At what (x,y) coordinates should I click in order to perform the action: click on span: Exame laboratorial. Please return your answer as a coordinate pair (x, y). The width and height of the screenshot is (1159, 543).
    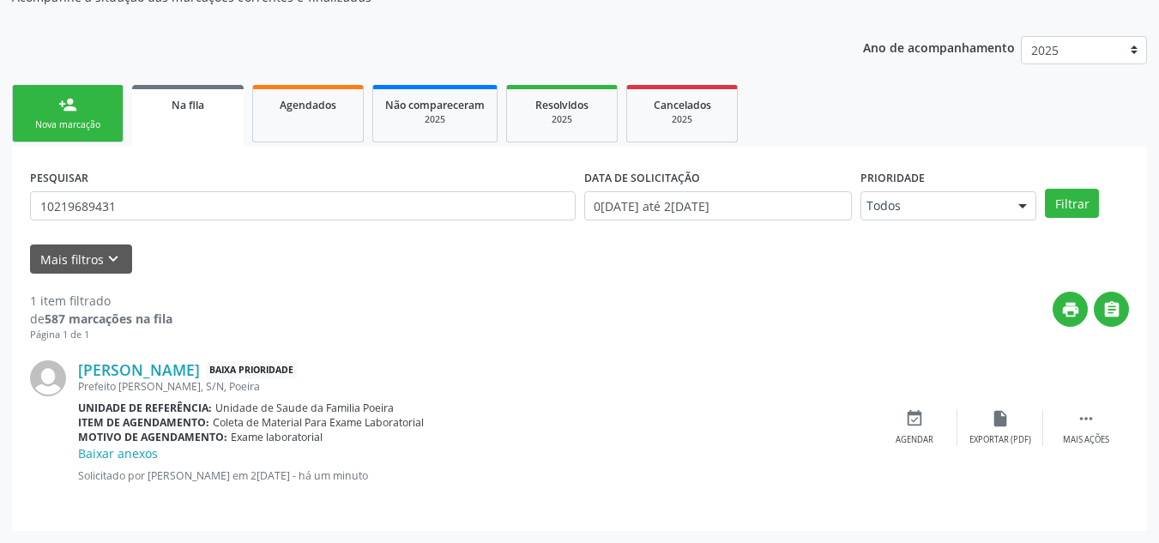
    Looking at the image, I should click on (276, 437).